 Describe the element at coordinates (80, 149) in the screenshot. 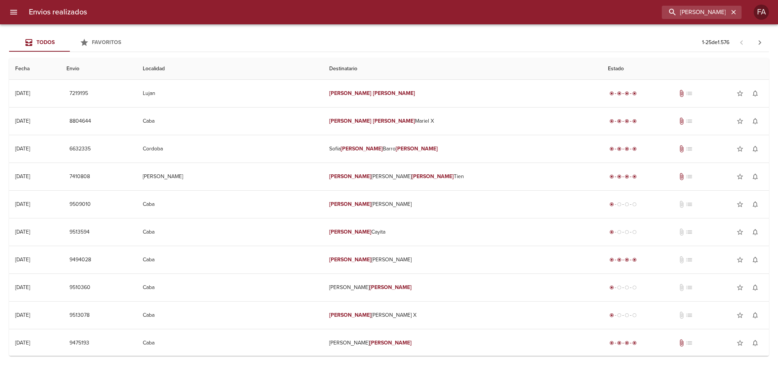

I see `button: 6632335` at that location.